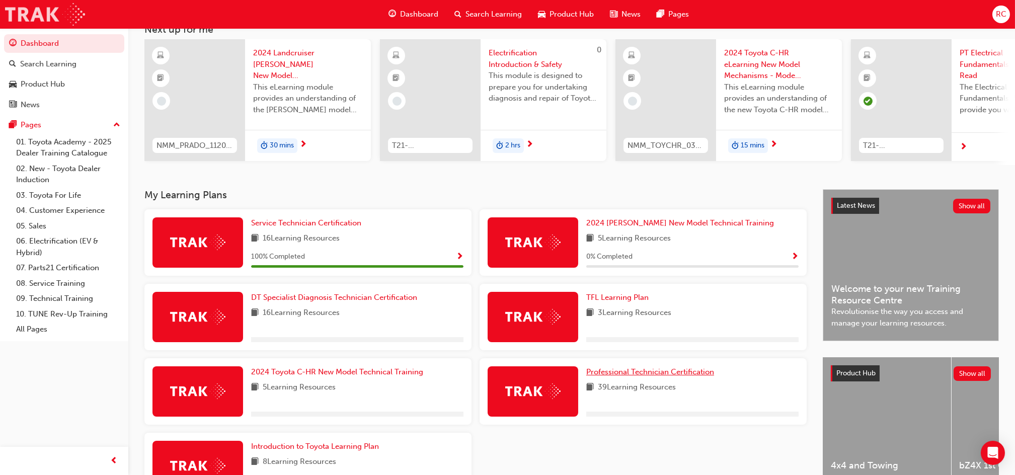  What do you see at coordinates (513, 145) in the screenshot?
I see `span: 2 hrs` at bounding box center [513, 145].